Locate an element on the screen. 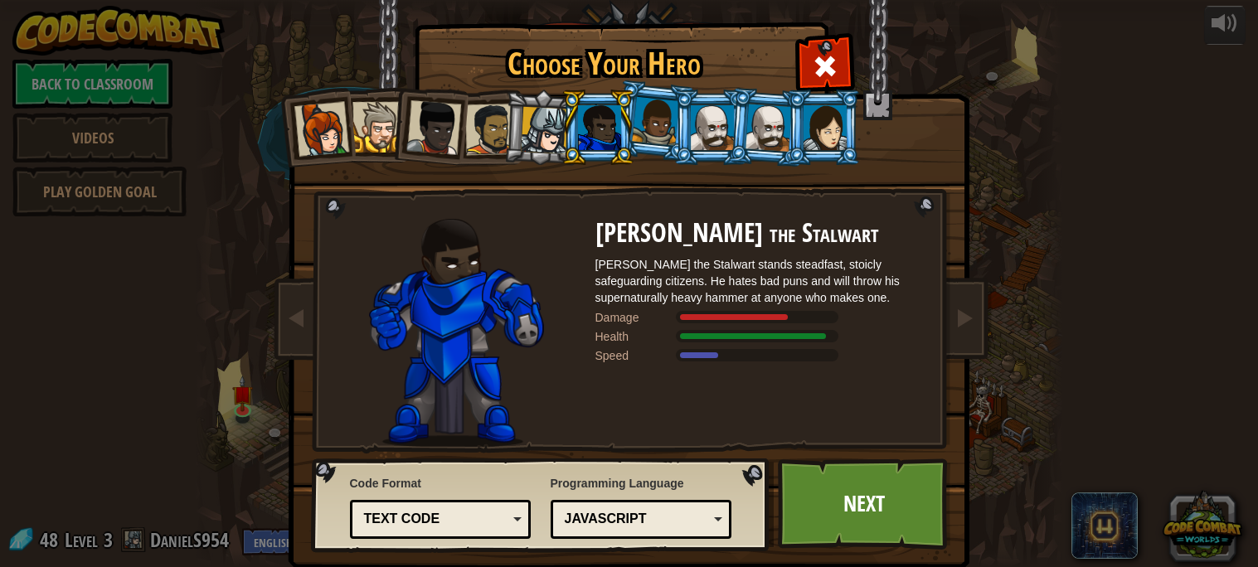 The width and height of the screenshot is (1258, 567). h1: Choose Your Hero is located at coordinates (605, 64).